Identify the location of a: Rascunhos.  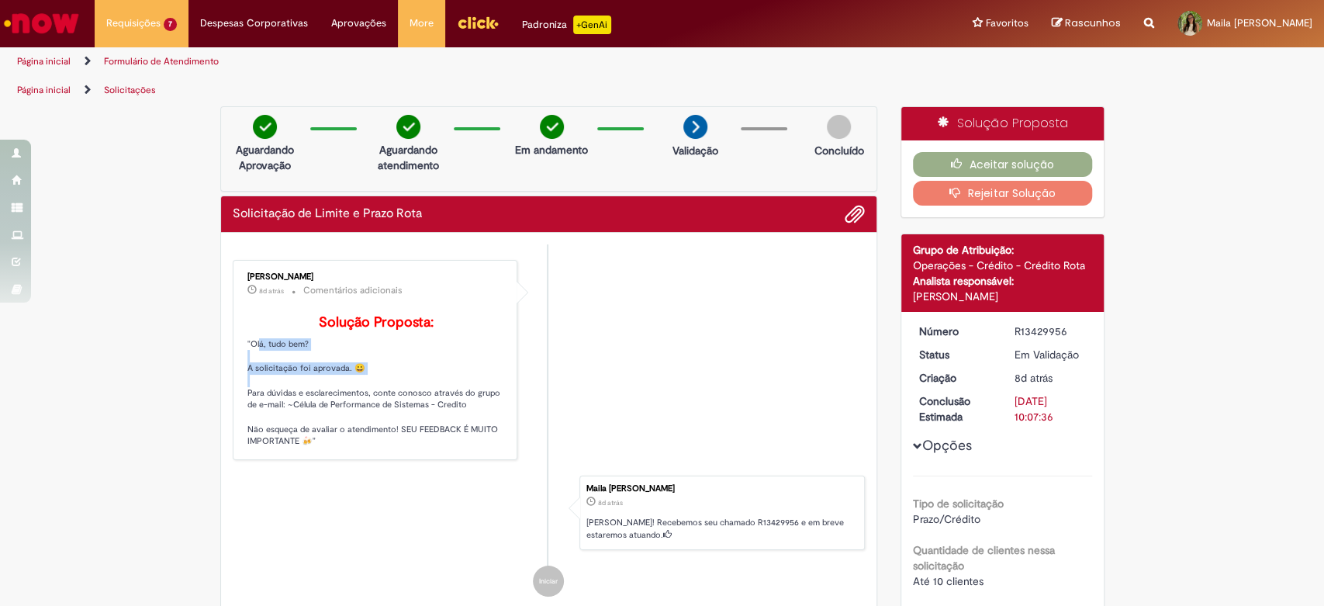
(1086, 23).